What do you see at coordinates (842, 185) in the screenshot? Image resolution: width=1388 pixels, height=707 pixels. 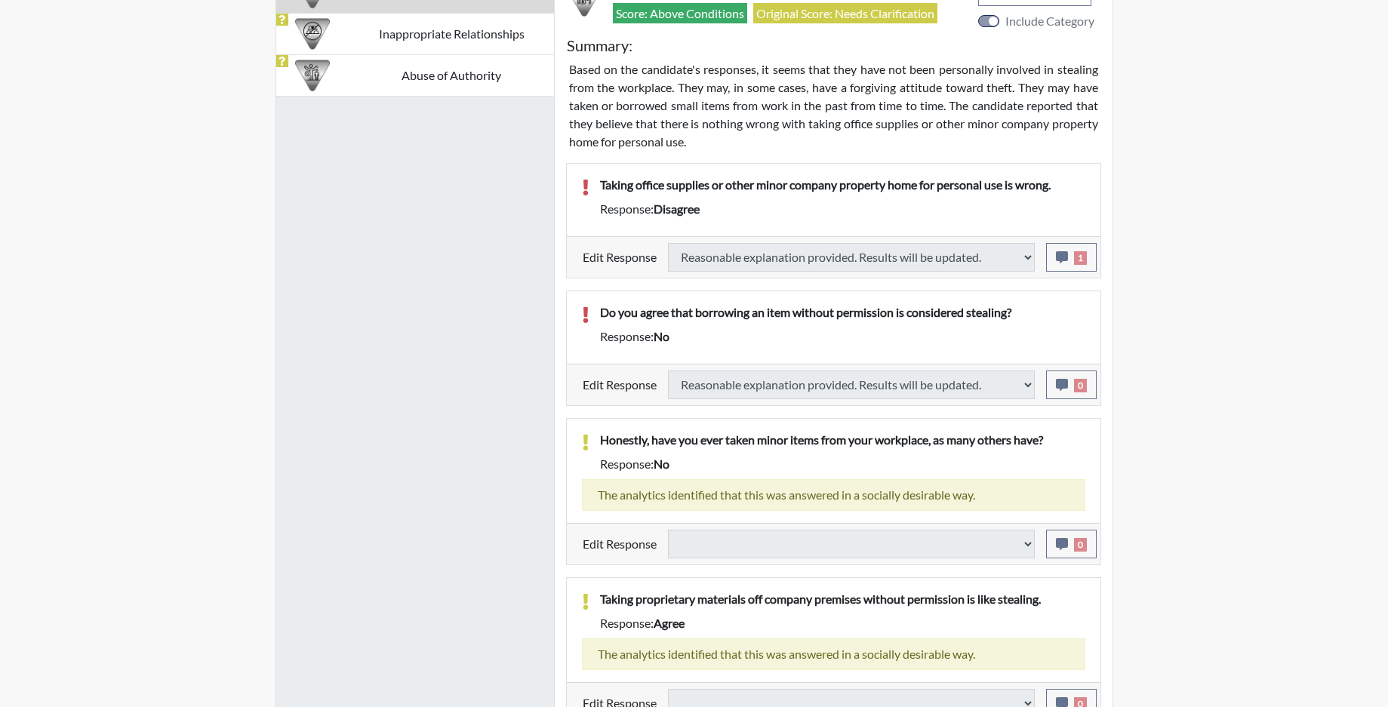 I see `p: Taking office supplies or other minor company property home for personal use is wrong.` at bounding box center [842, 185].